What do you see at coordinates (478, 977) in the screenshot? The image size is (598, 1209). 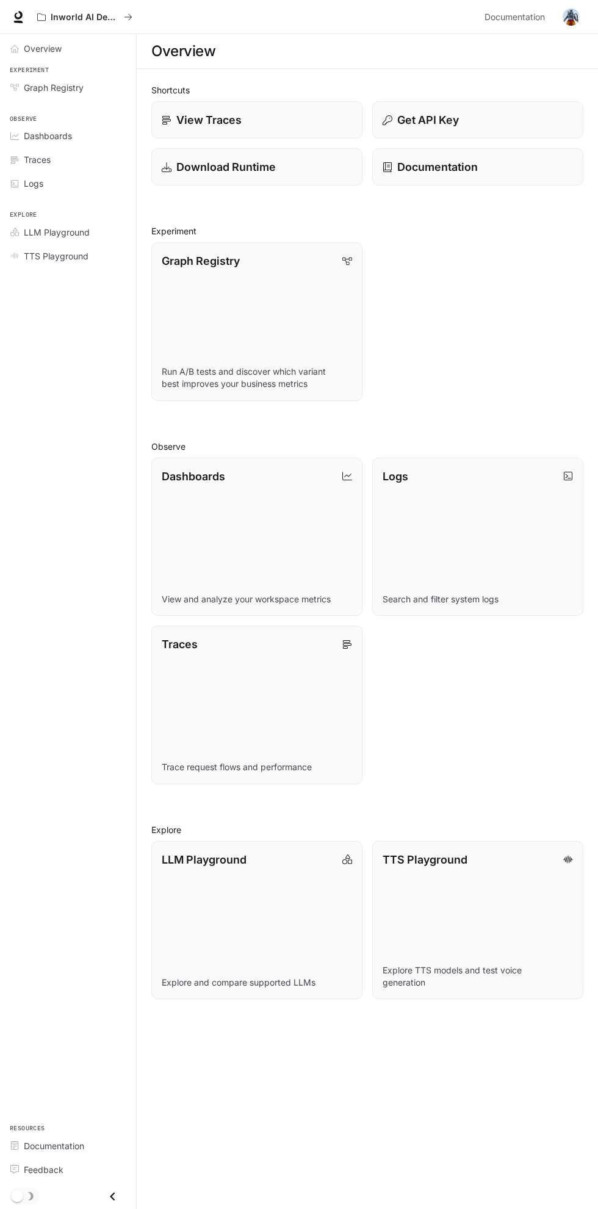 I see `p: Explore TTS models and test voice generation` at bounding box center [478, 977].